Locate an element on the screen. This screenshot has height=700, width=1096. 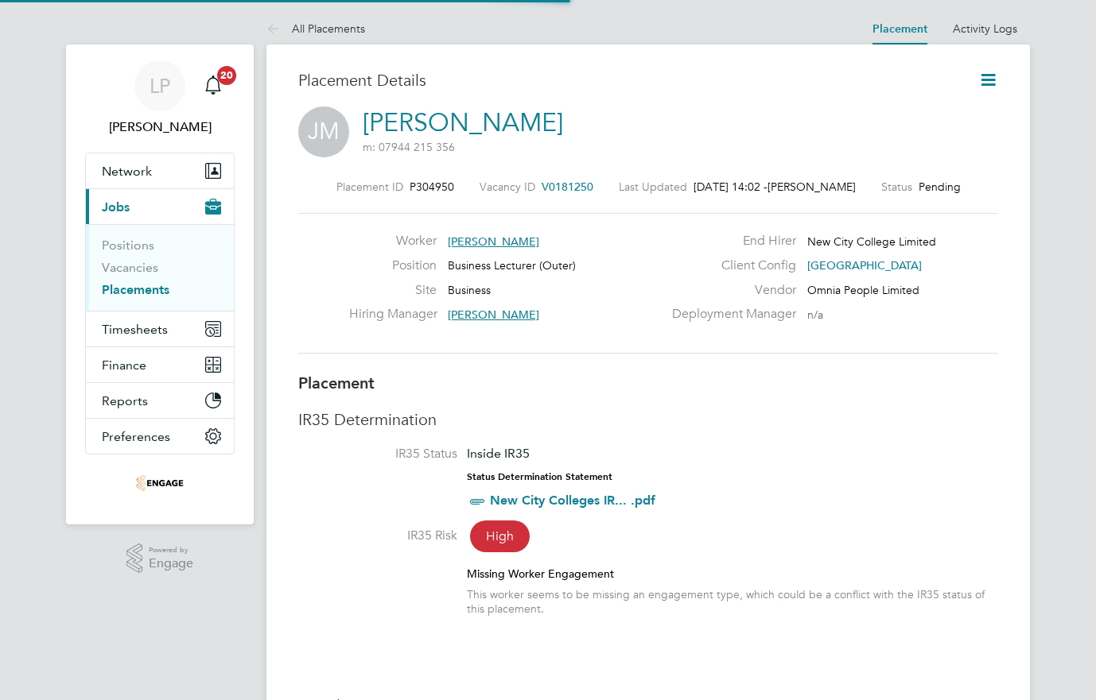
button: Timesheets is located at coordinates (160, 329).